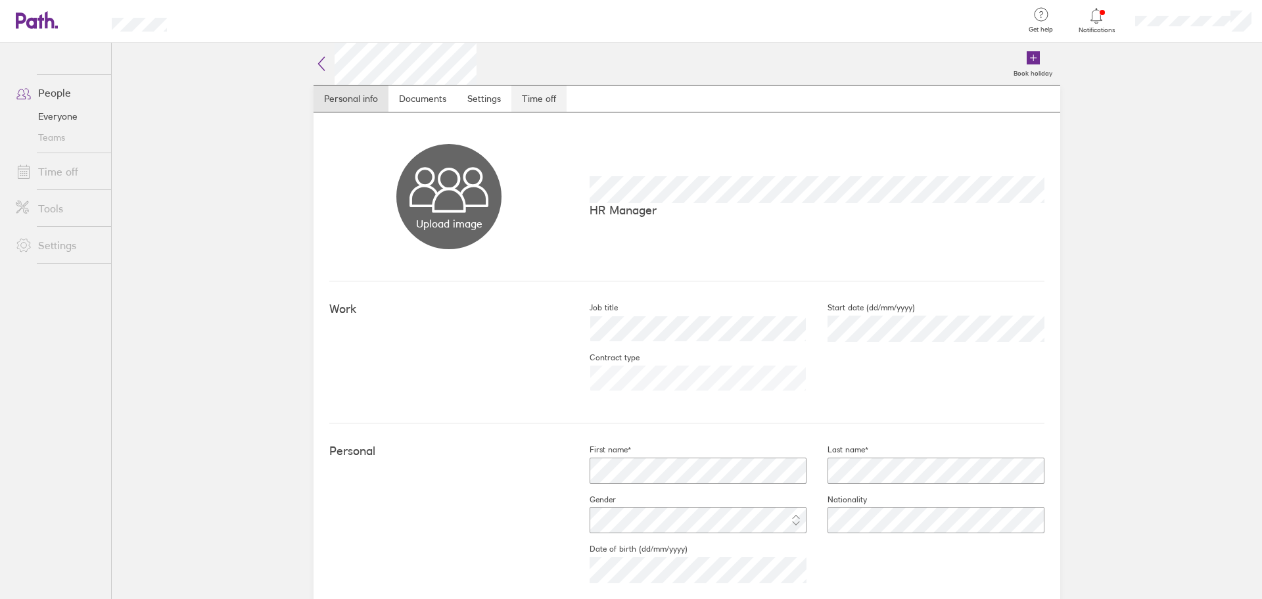 The height and width of the screenshot is (599, 1262). I want to click on label: Contract type, so click(604, 358).